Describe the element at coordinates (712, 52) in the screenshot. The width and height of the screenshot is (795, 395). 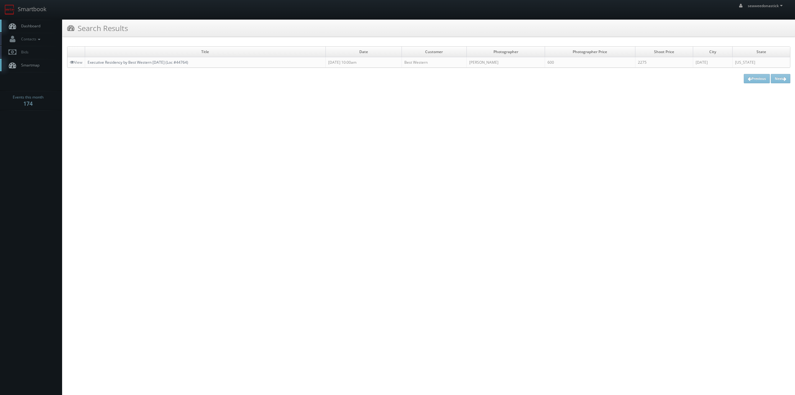
I see `td: City` at that location.